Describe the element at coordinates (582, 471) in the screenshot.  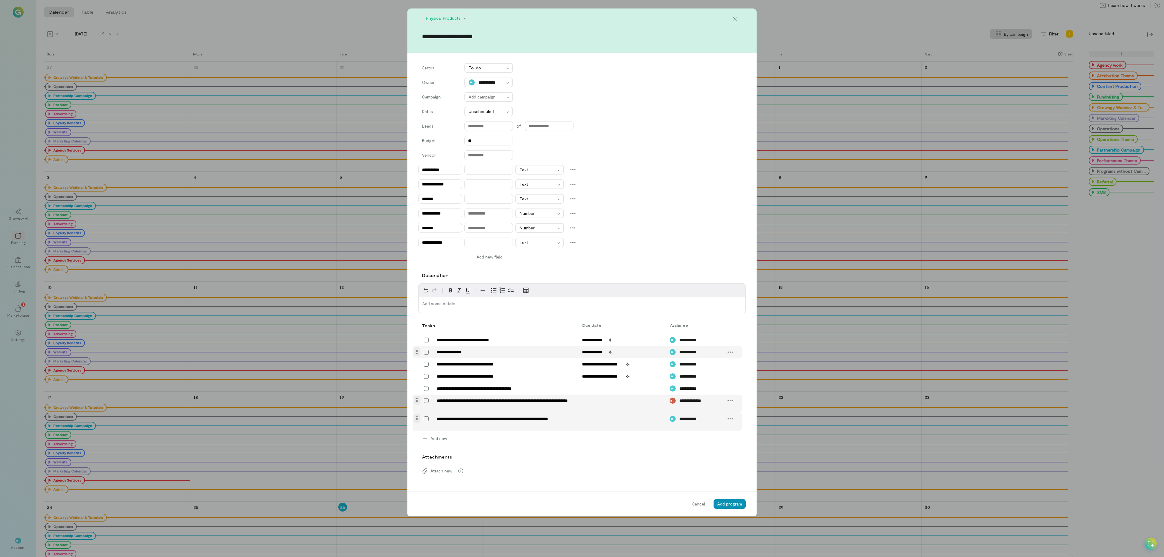
I see `div: Attach new` at that location.